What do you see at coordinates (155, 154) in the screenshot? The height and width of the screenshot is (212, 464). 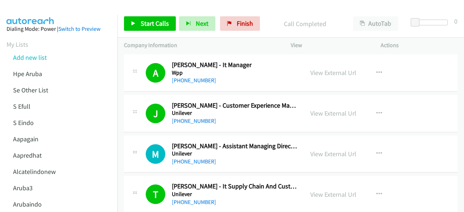 I see `h1: M` at bounding box center [155, 154].